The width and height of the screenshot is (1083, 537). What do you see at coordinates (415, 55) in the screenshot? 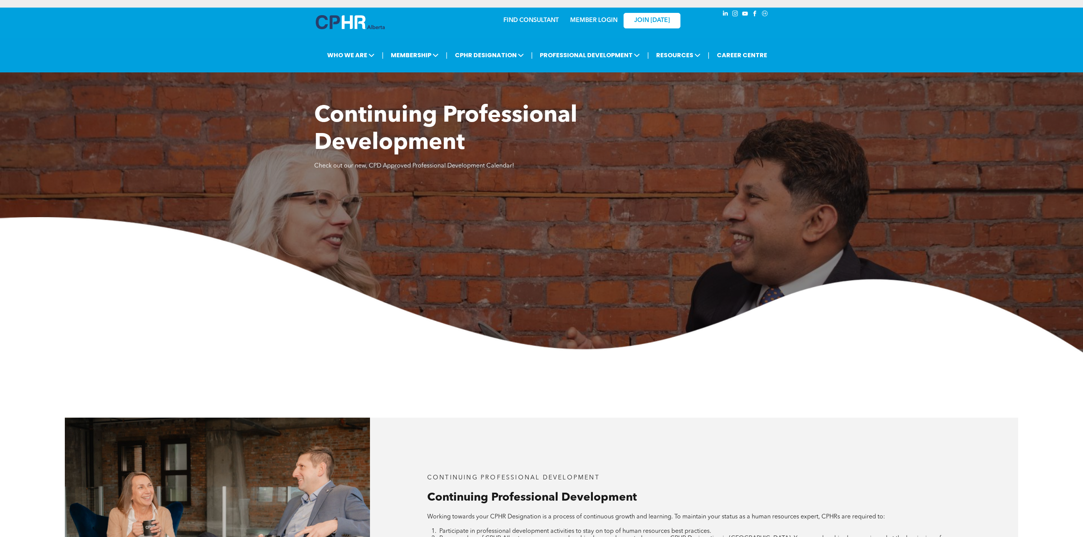
I see `span: MEMBERSHIP` at bounding box center [415, 55].